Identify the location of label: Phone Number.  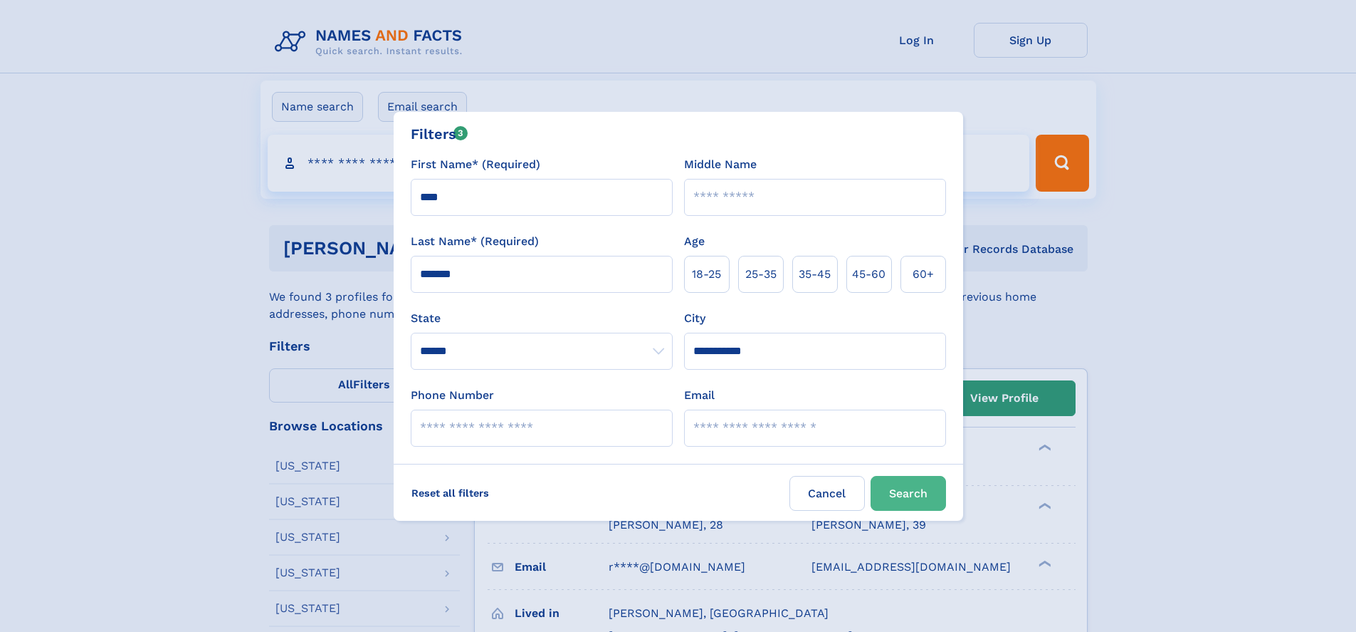
(452, 395).